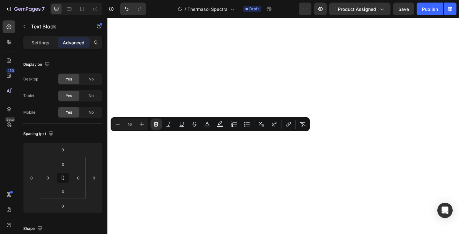 This screenshot has height=234, width=459. What do you see at coordinates (31, 79) in the screenshot?
I see `div: Desktop` at bounding box center [31, 79].